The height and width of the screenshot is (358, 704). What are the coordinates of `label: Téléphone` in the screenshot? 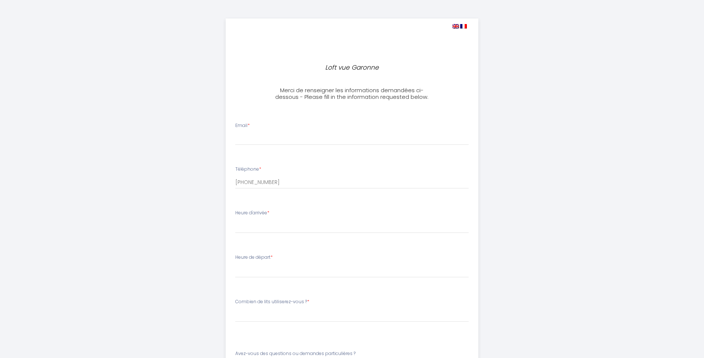 It's located at (248, 169).